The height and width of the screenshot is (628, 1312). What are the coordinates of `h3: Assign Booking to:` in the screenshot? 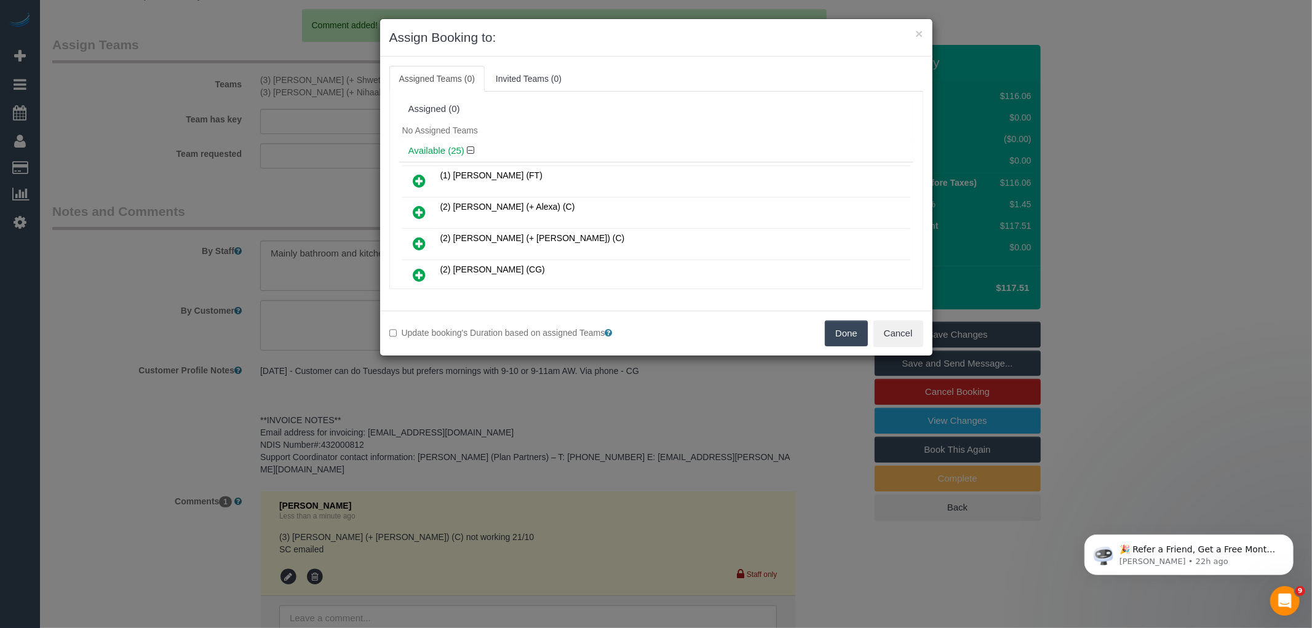 It's located at (656, 38).